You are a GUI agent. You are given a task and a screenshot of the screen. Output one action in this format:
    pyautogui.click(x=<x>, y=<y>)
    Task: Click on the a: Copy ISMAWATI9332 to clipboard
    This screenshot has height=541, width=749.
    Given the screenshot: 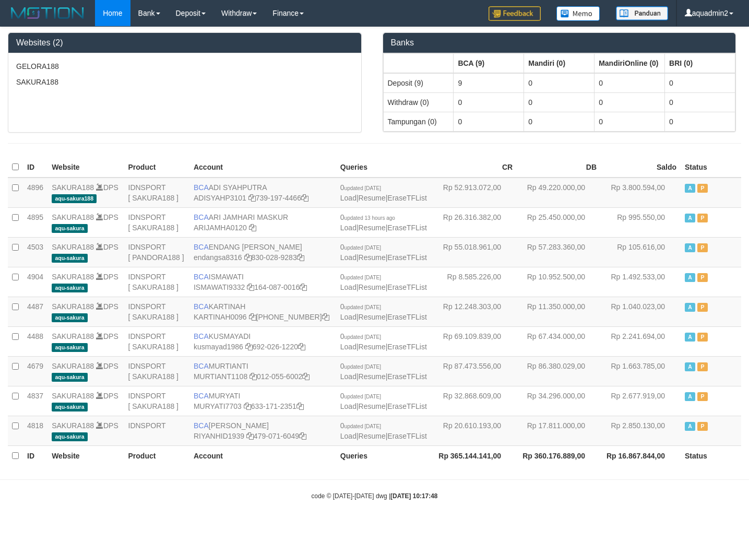 What is the action you would take?
    pyautogui.click(x=251, y=287)
    